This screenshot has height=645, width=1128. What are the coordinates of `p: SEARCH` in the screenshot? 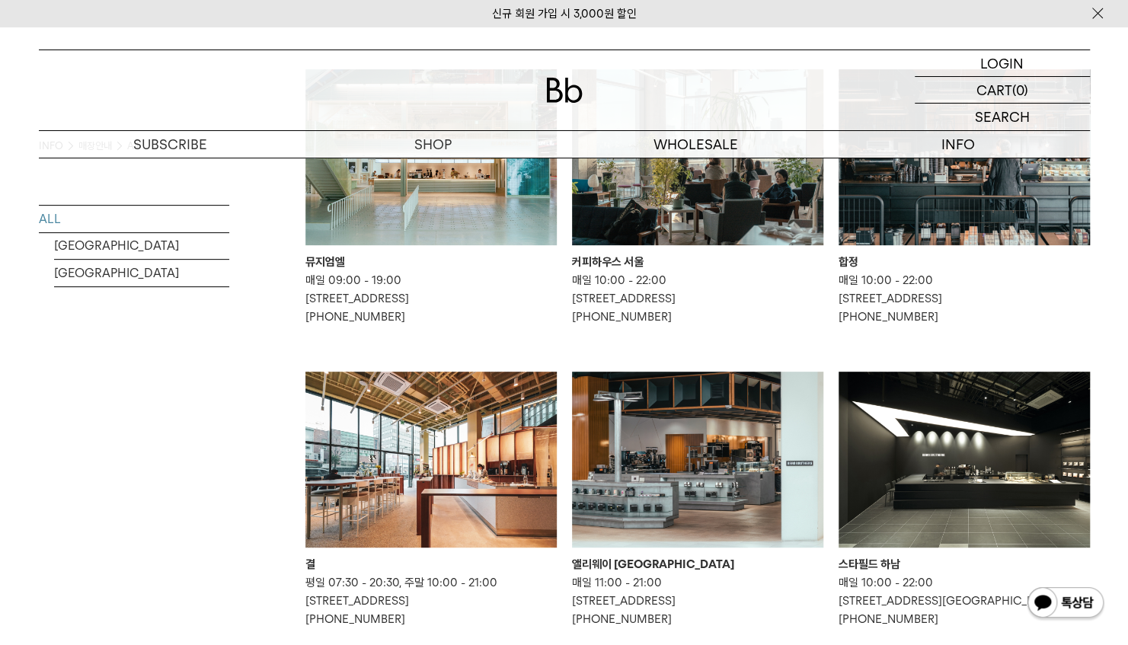 It's located at (1002, 116).